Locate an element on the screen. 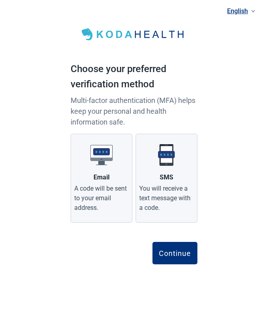 Image resolution: width=268 pixels, height=322 pixels. a: Current language: English is located at coordinates (241, 11).